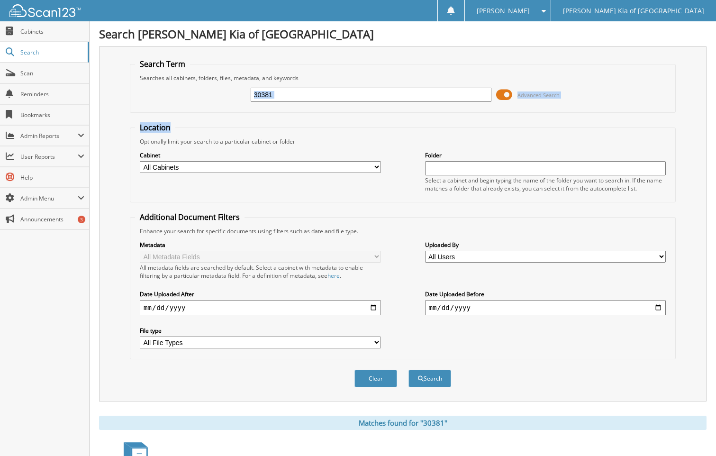 Image resolution: width=716 pixels, height=456 pixels. Describe the element at coordinates (52, 52) in the screenshot. I see `span: Search` at that location.